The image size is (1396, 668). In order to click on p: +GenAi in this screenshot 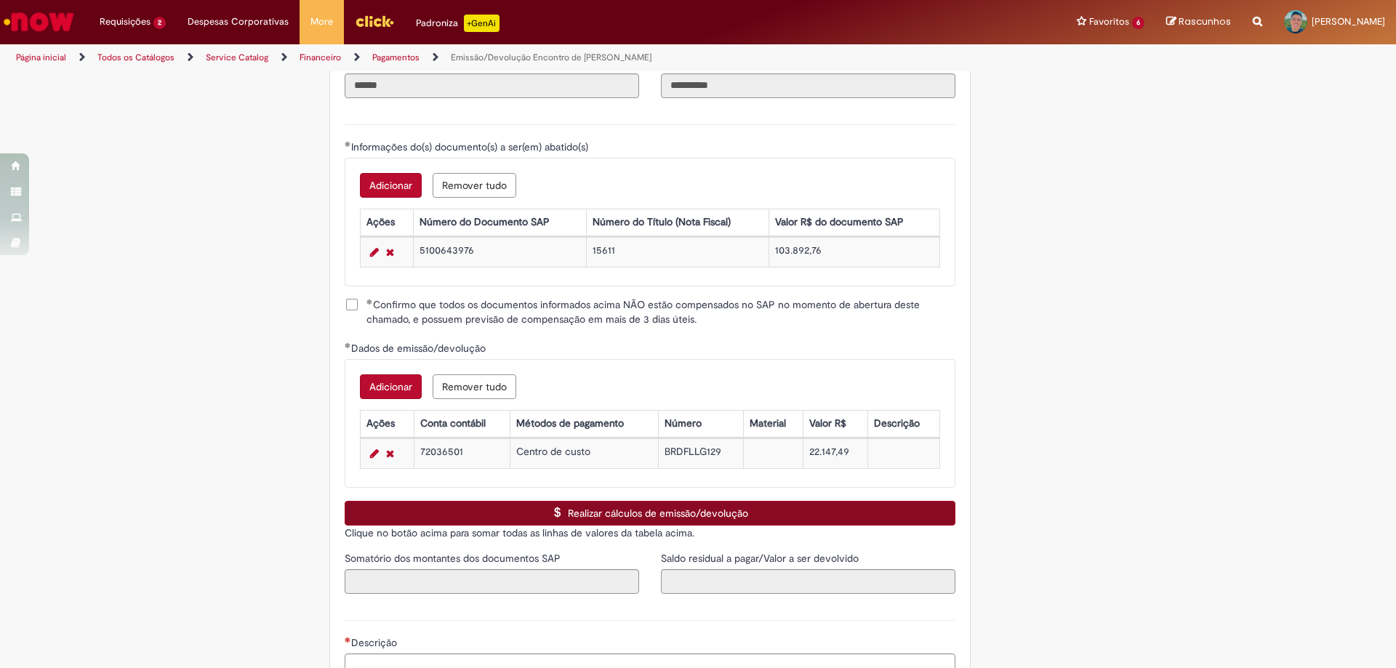, I will do `click(481, 23)`.